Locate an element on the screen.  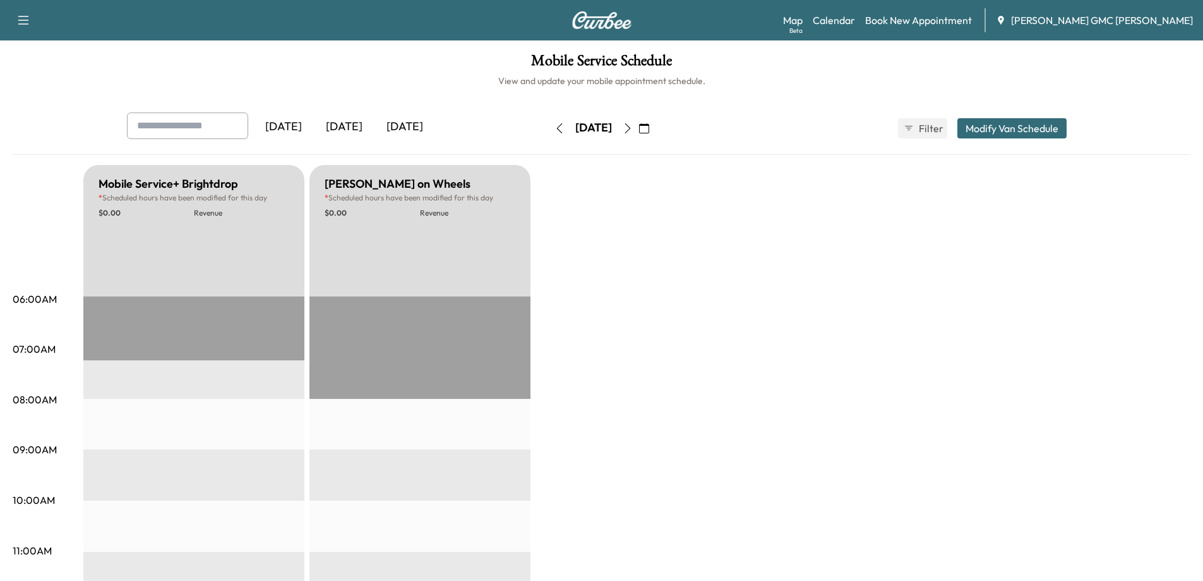
p: 09:00AM is located at coordinates (35, 449).